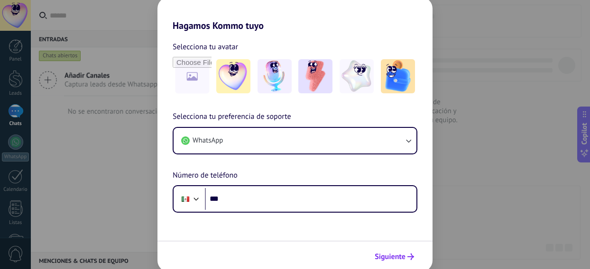 The width and height of the screenshot is (590, 269). Describe the element at coordinates (390, 257) in the screenshot. I see `span: Siguiente` at that location.